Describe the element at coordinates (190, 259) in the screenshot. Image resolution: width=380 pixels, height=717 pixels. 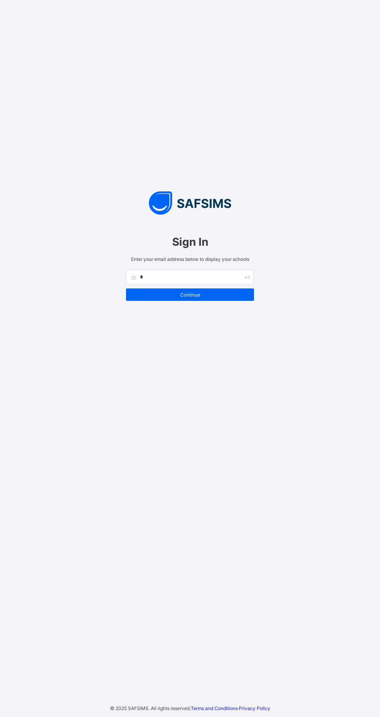
I see `span: Enter your email address below to display your schools` at that location.